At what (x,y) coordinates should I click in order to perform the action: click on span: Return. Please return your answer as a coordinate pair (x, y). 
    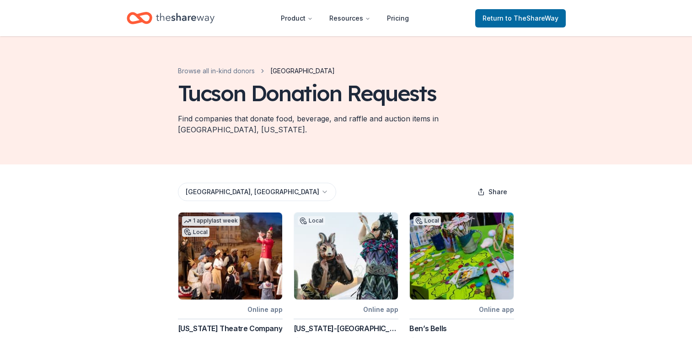
    Looking at the image, I should click on (521, 18).